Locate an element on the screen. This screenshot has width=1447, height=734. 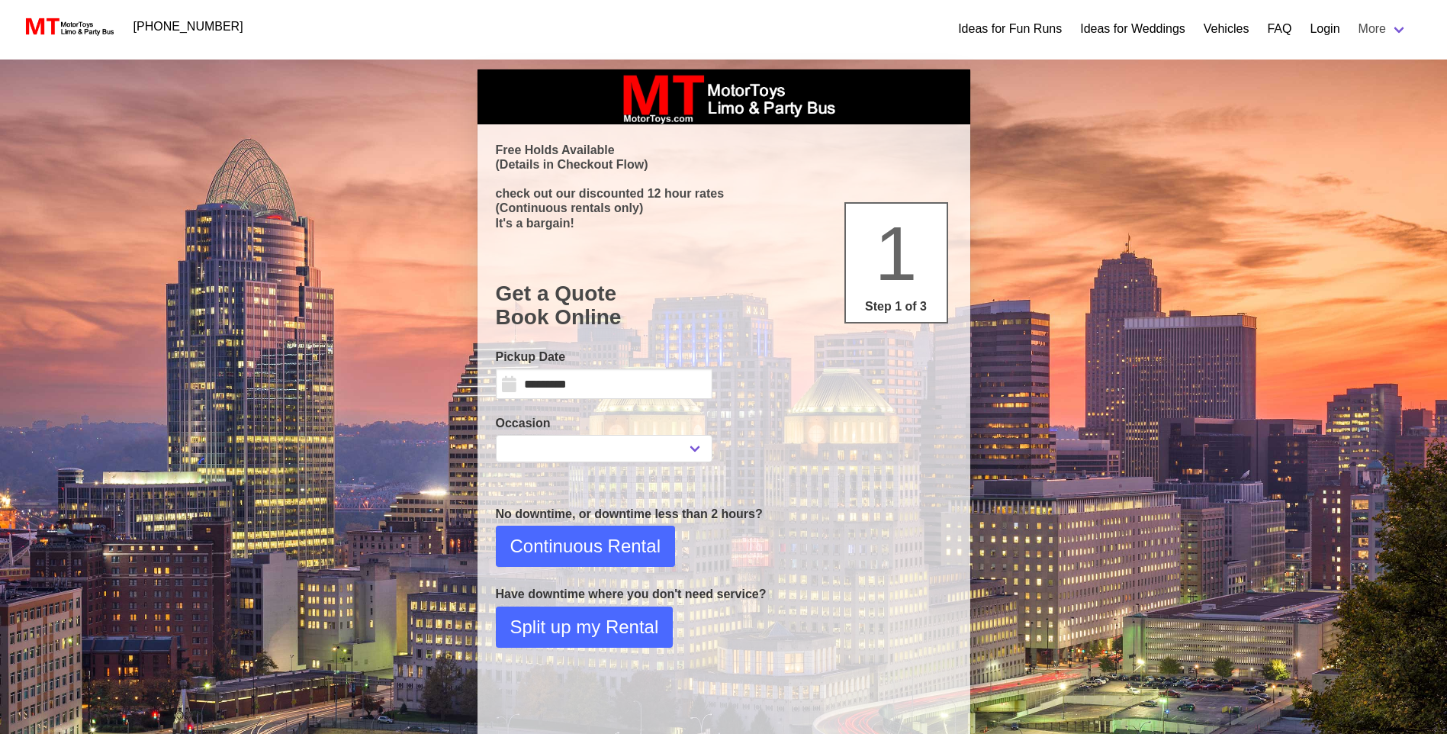
h1: Get a Quote Book Online is located at coordinates (724, 305).